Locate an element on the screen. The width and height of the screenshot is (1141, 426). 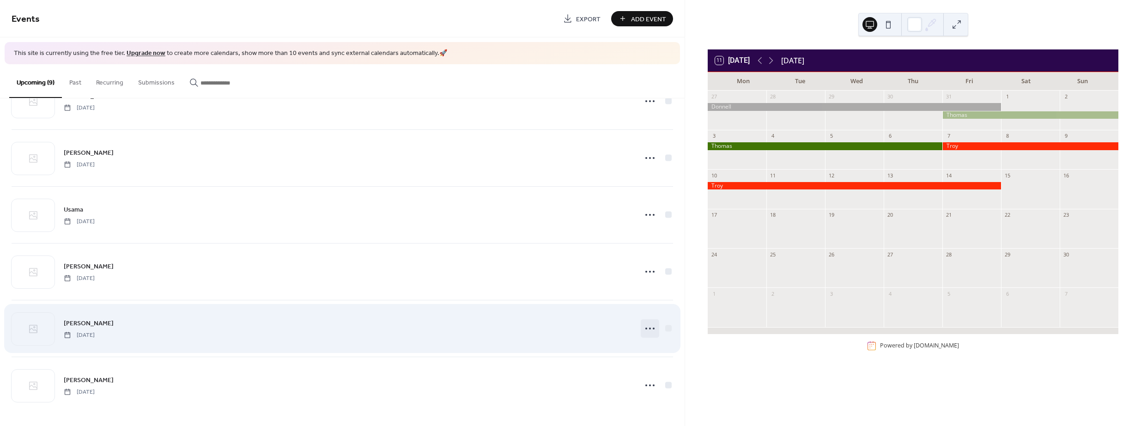
button: Submissions is located at coordinates (156, 80).